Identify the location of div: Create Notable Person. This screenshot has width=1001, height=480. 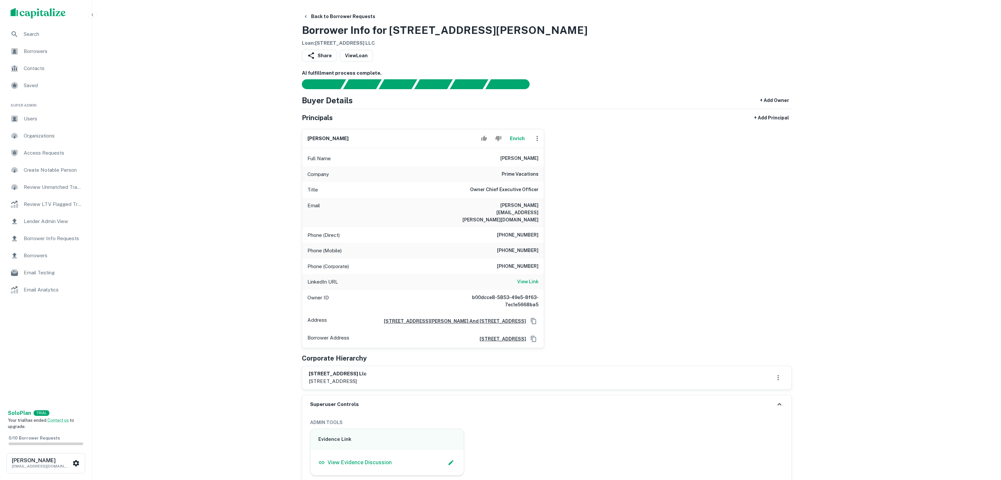
(46, 170).